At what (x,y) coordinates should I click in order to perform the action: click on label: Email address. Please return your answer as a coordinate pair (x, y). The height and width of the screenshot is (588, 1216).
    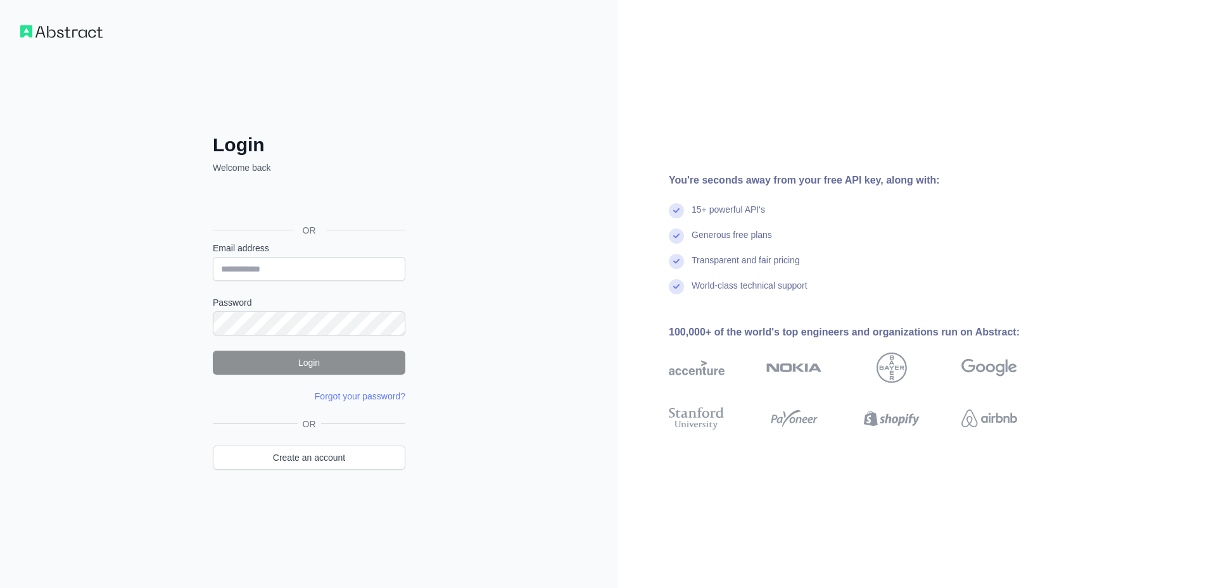
    Looking at the image, I should click on (309, 248).